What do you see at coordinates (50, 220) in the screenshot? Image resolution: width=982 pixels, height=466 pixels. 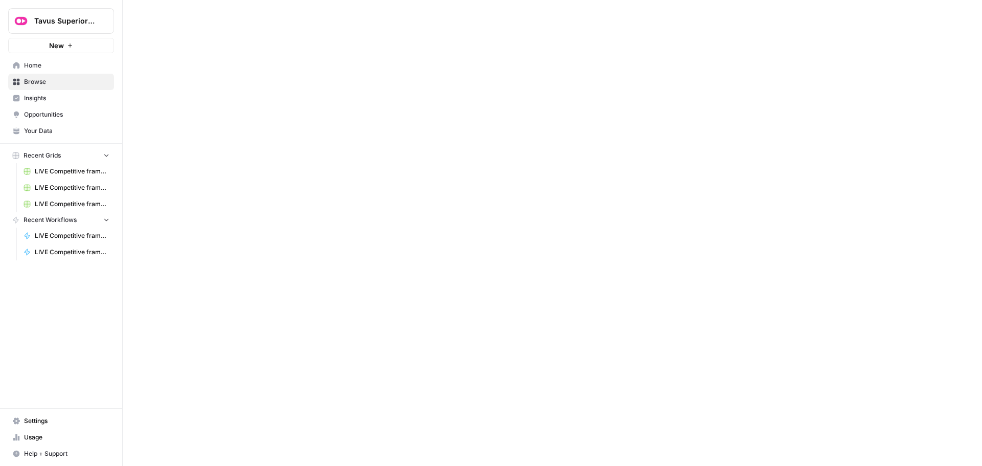 I see `span: Recent Workflows` at bounding box center [50, 220].